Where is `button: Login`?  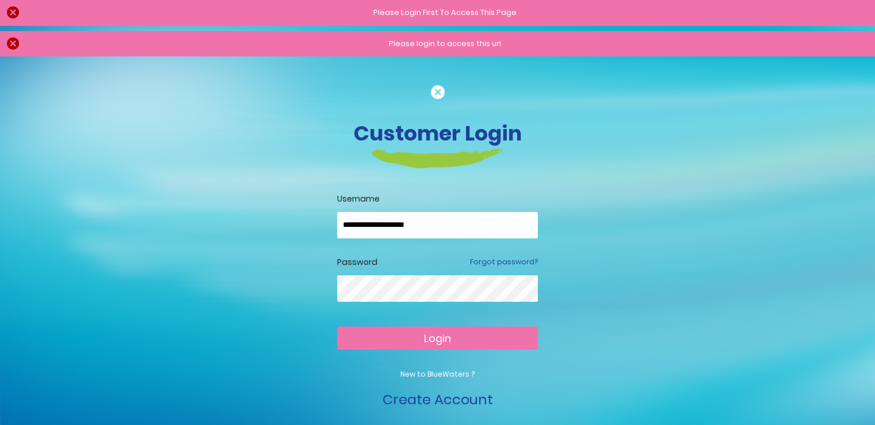
button: Login is located at coordinates (437, 338).